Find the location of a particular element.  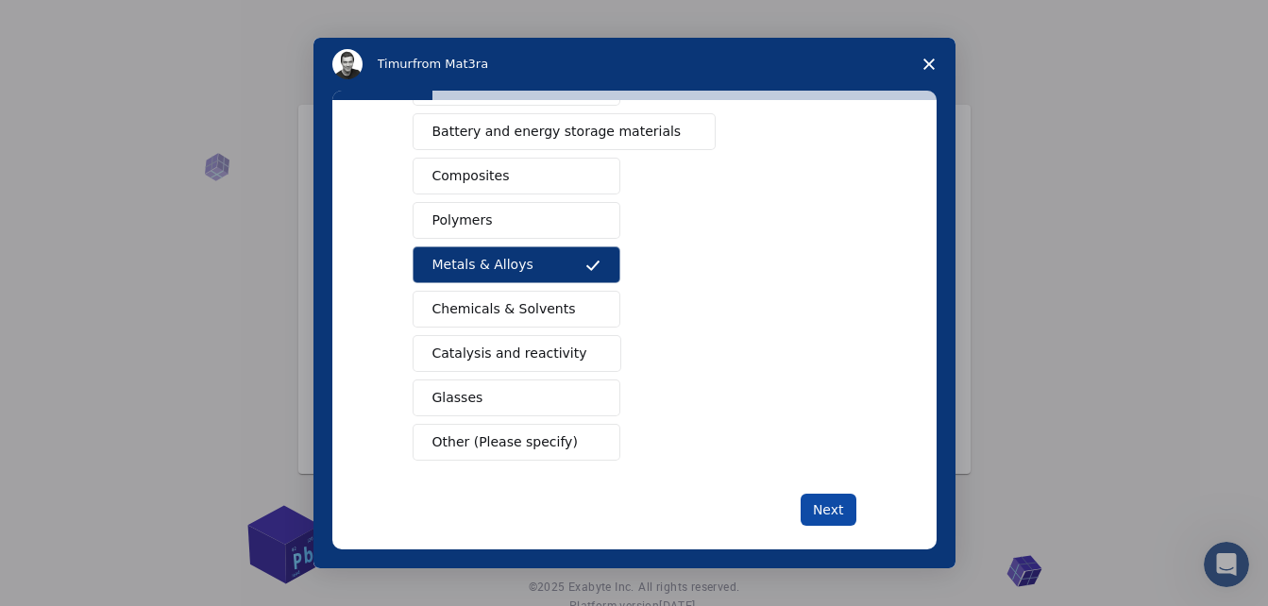

button: Catalysis and reactivity is located at coordinates (517, 353).